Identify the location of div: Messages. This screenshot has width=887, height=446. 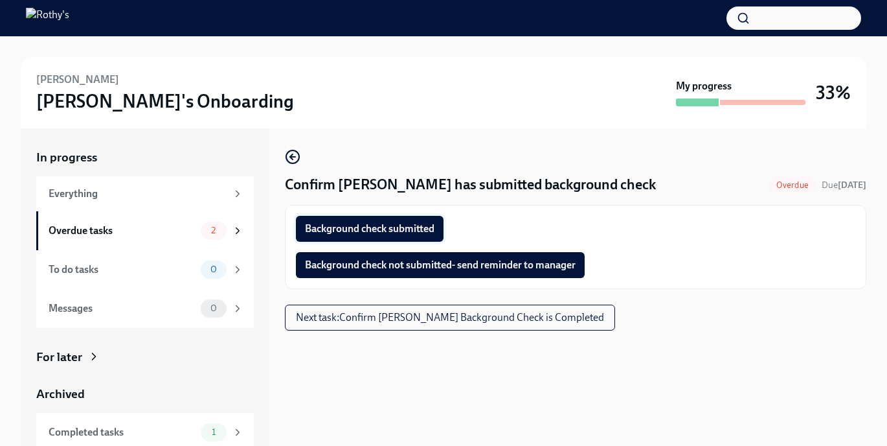
(122, 308).